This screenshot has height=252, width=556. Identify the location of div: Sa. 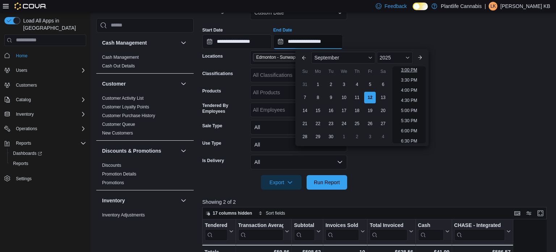
(383, 71).